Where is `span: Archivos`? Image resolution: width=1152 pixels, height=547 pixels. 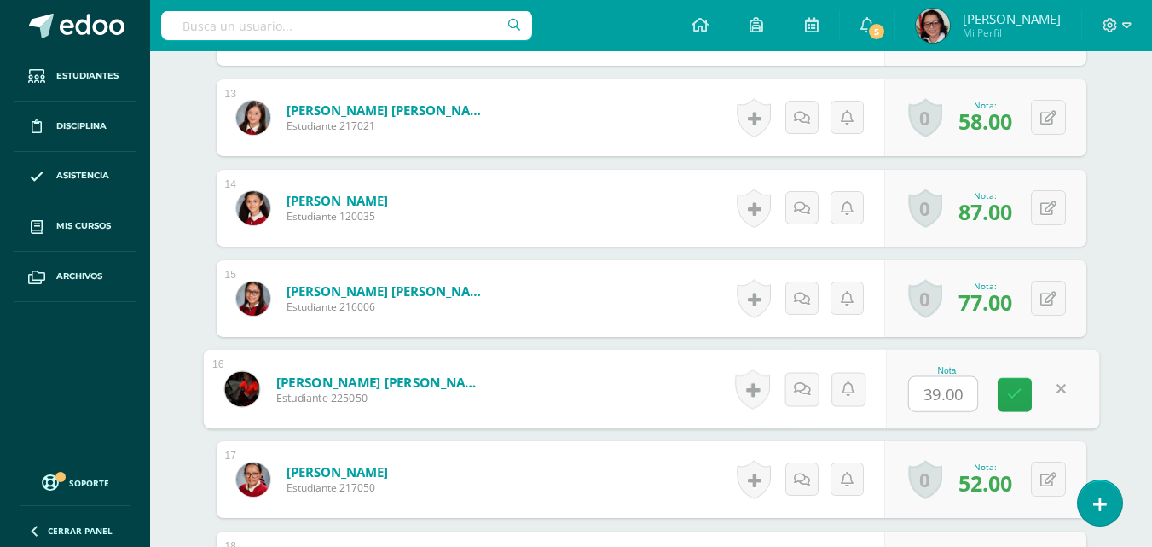 span: Archivos is located at coordinates (79, 276).